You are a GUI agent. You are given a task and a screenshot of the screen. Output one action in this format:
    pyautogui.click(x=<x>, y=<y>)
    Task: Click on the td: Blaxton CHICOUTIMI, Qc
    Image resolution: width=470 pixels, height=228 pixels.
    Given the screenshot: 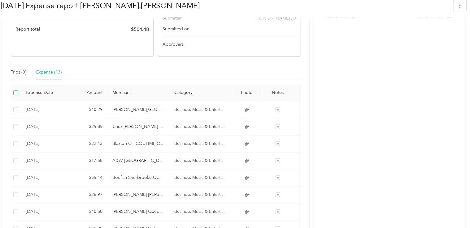 What is the action you would take?
    pyautogui.click(x=138, y=144)
    